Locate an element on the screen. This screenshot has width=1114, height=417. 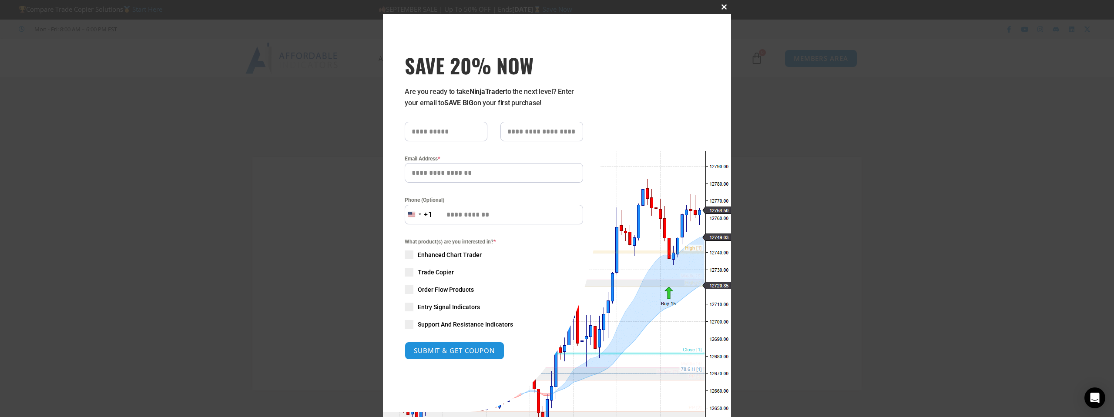
label: Trade Copier is located at coordinates (494, 272).